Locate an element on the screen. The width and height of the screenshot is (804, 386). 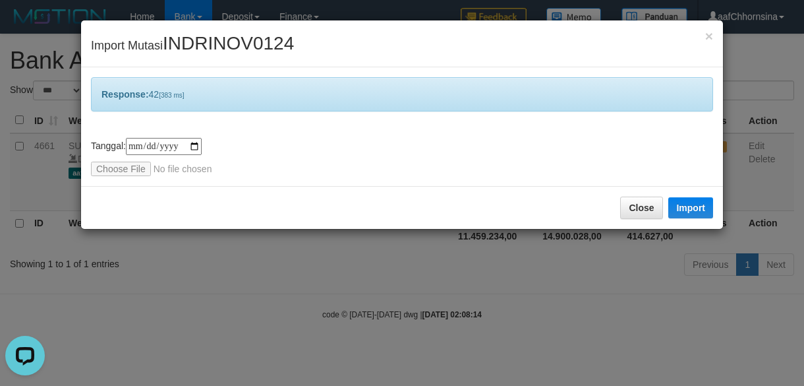
div: 42 is located at coordinates (402, 94).